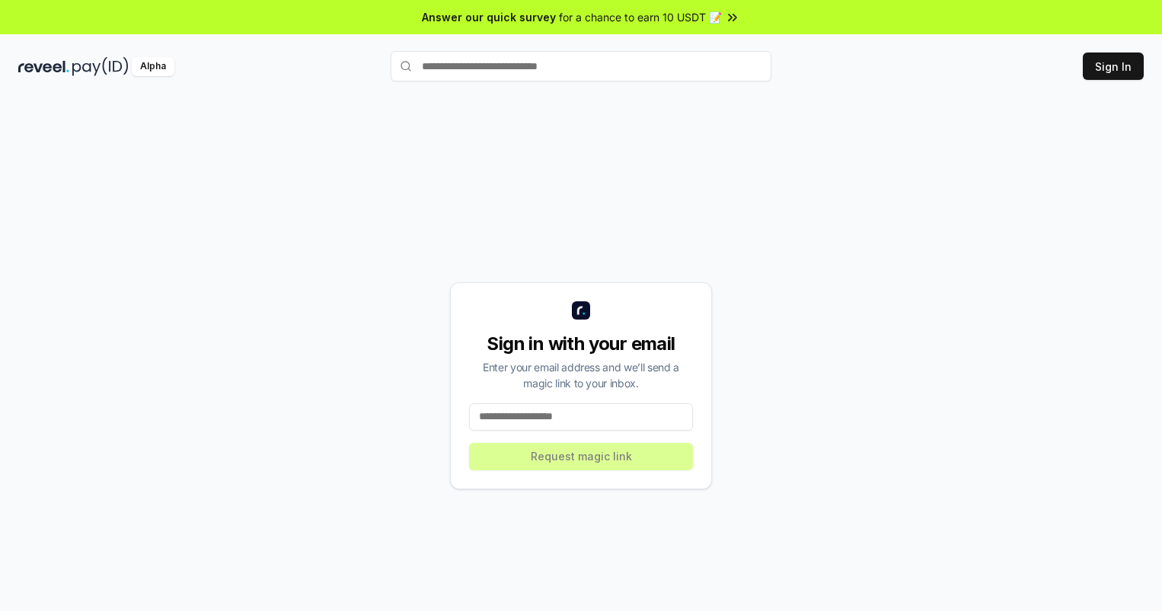 Image resolution: width=1162 pixels, height=611 pixels. Describe the element at coordinates (640, 17) in the screenshot. I see `span: for a chance to earn 10 USDT 📝` at that location.